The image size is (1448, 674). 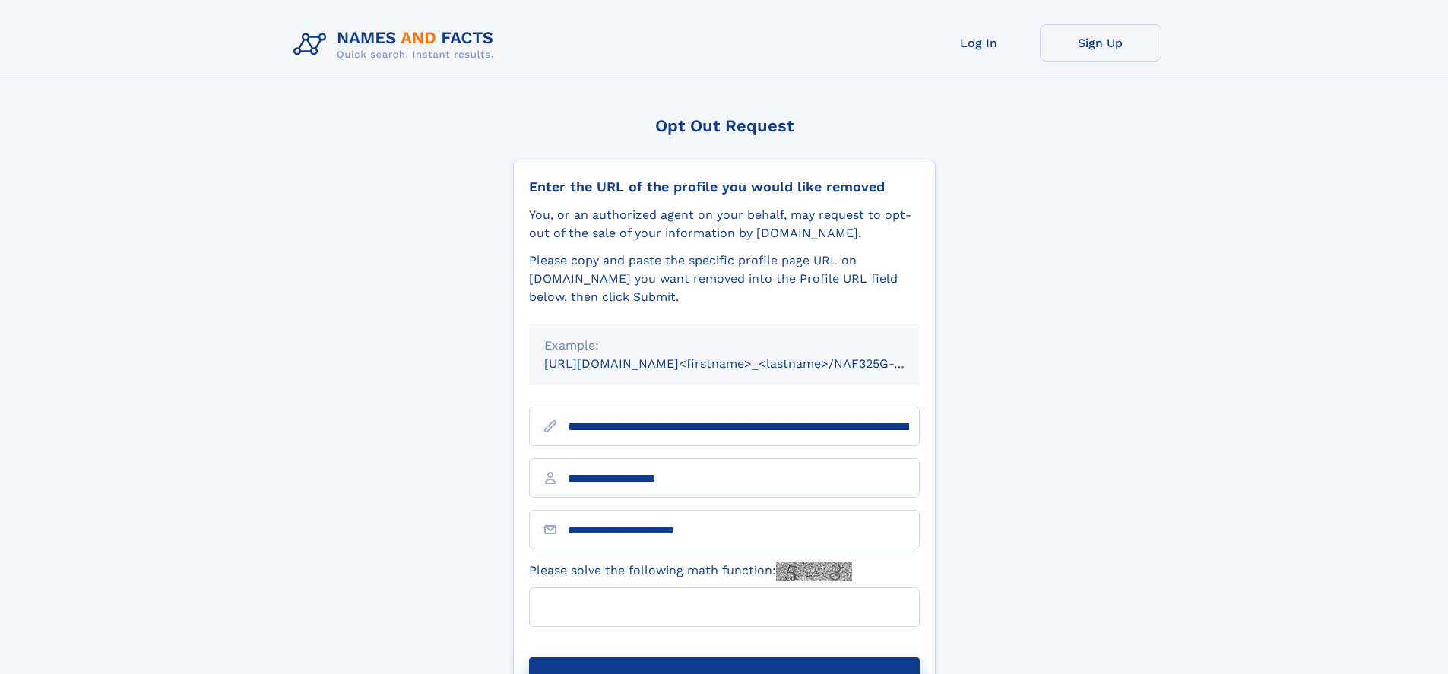 What do you see at coordinates (979, 43) in the screenshot?
I see `a: Log In` at bounding box center [979, 43].